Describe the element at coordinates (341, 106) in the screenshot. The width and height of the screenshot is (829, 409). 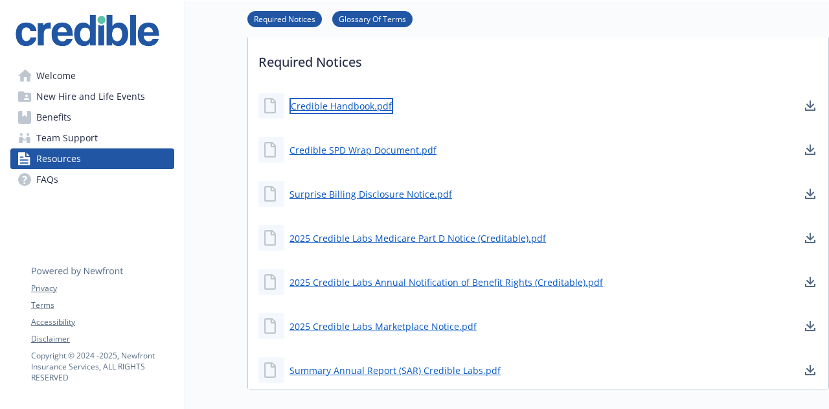
I see `a: Credible Handbook.pdf` at that location.